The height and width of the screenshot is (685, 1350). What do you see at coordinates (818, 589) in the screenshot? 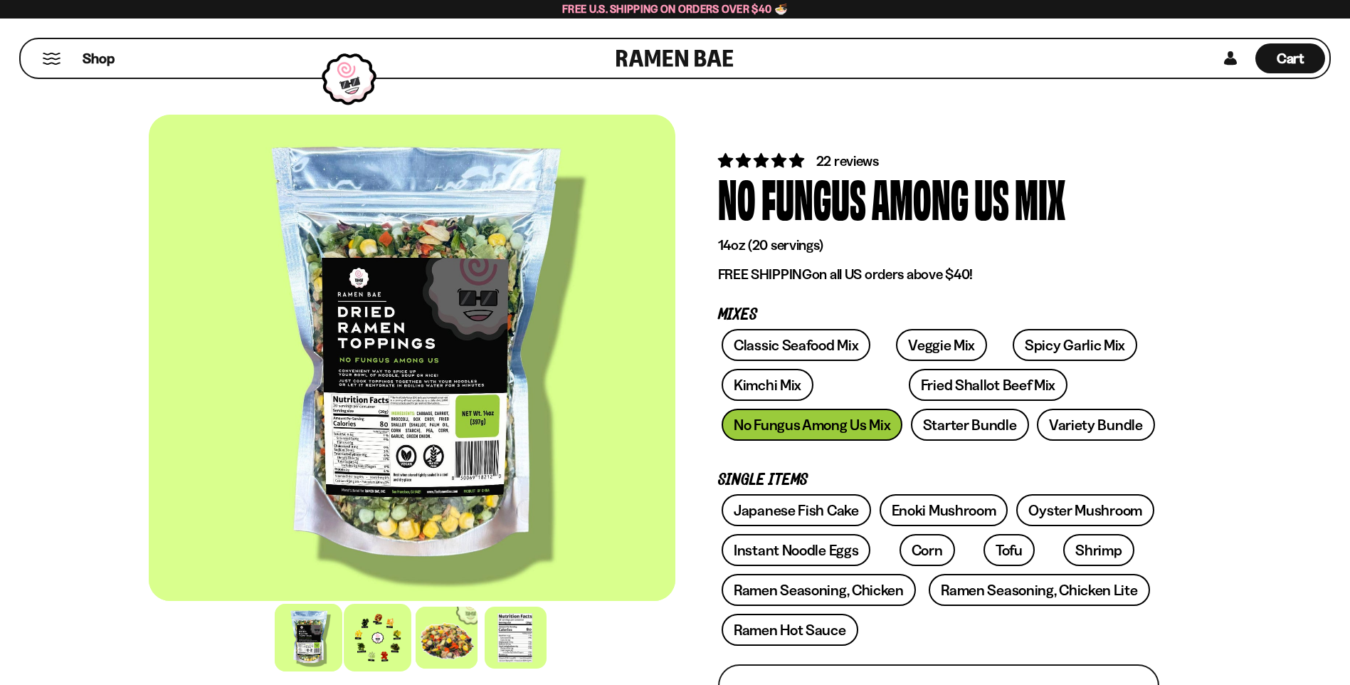
I see `a: Ramen Seasoning, Chicken` at bounding box center [818, 589].